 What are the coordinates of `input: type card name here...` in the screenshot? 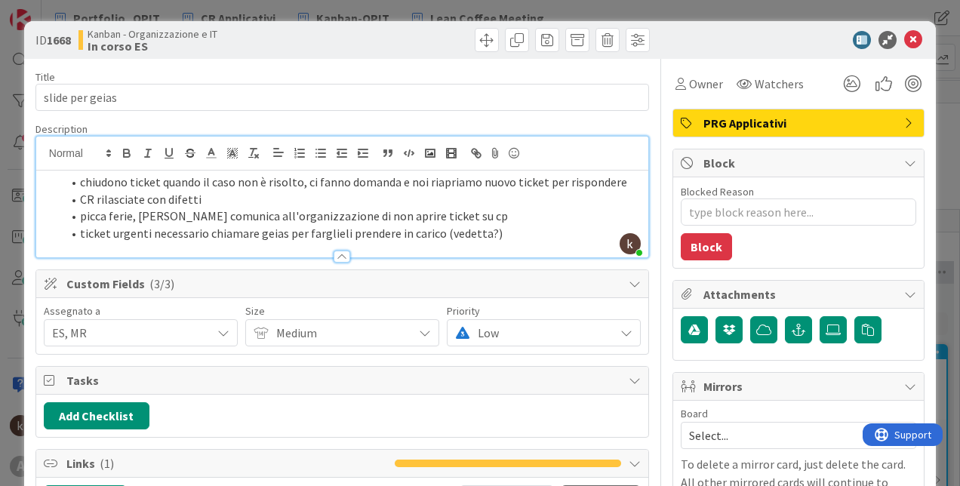 It's located at (342, 97).